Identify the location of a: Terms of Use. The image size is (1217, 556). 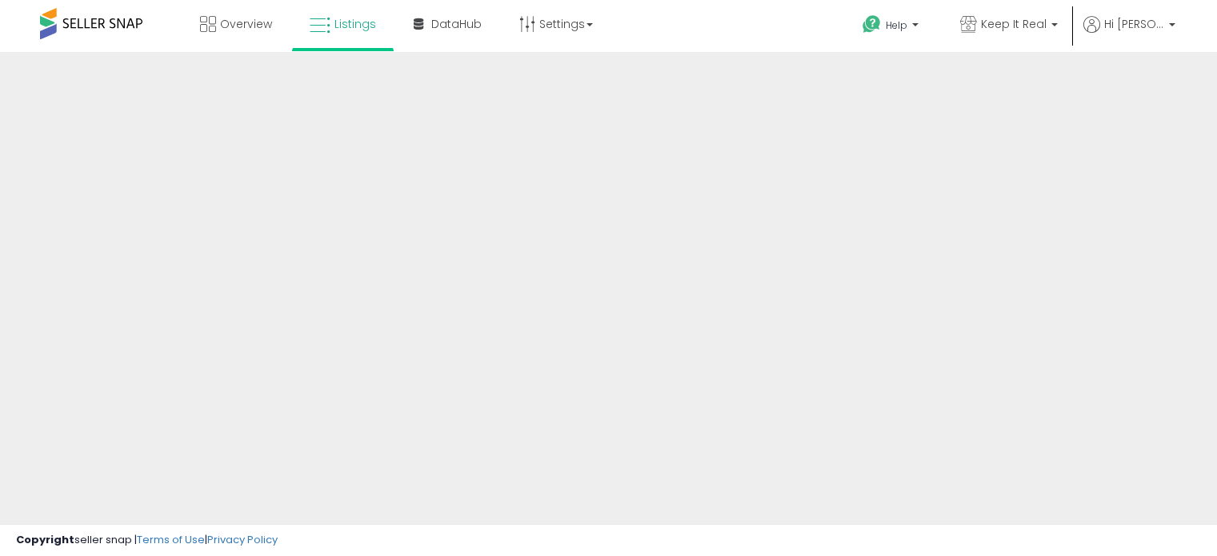
(170, 539).